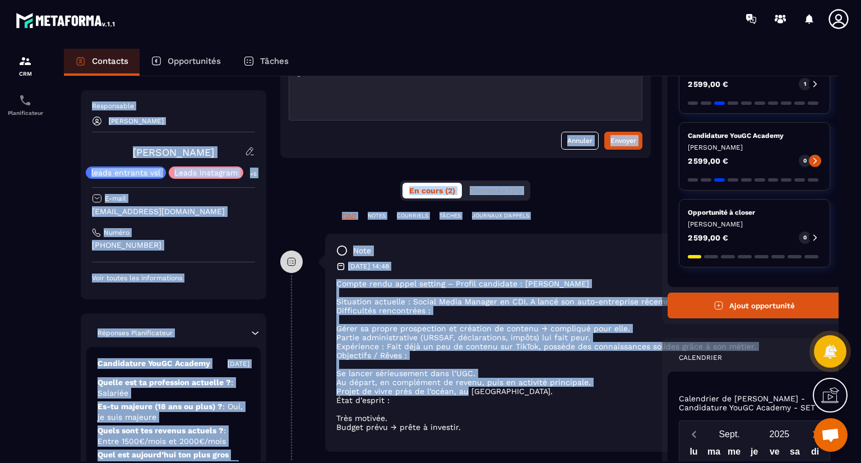 Image resolution: width=861 pixels, height=463 pixels. Describe the element at coordinates (432, 191) in the screenshot. I see `button: En cours (2)` at that location.